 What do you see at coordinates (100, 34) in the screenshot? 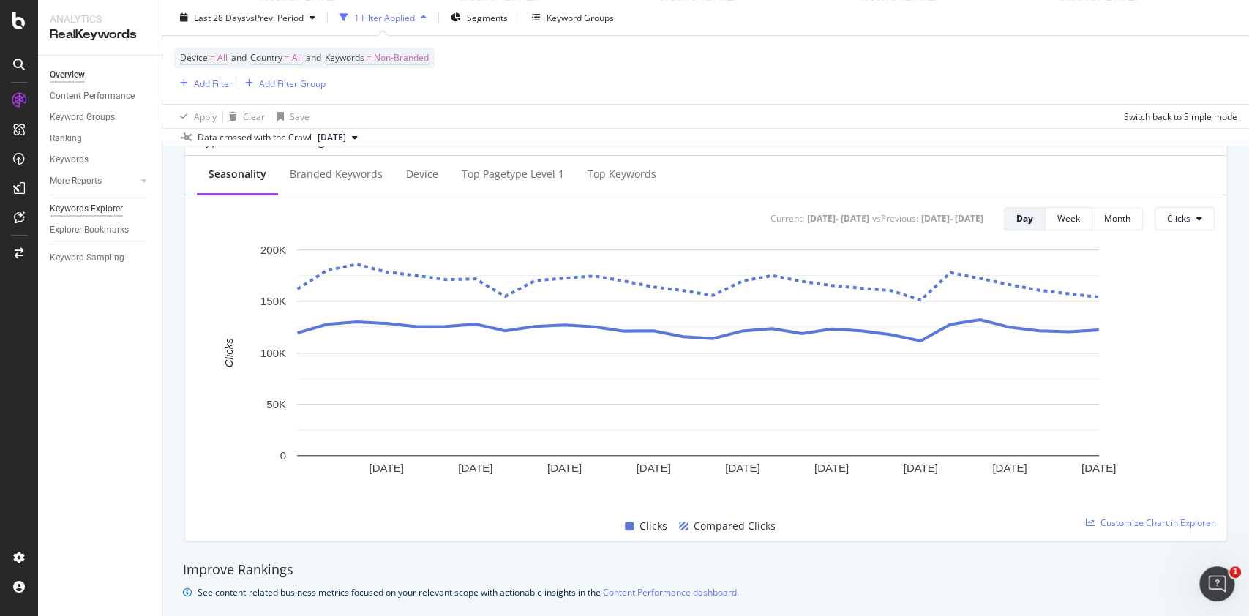
I see `div: RealKeywords` at bounding box center [100, 34].